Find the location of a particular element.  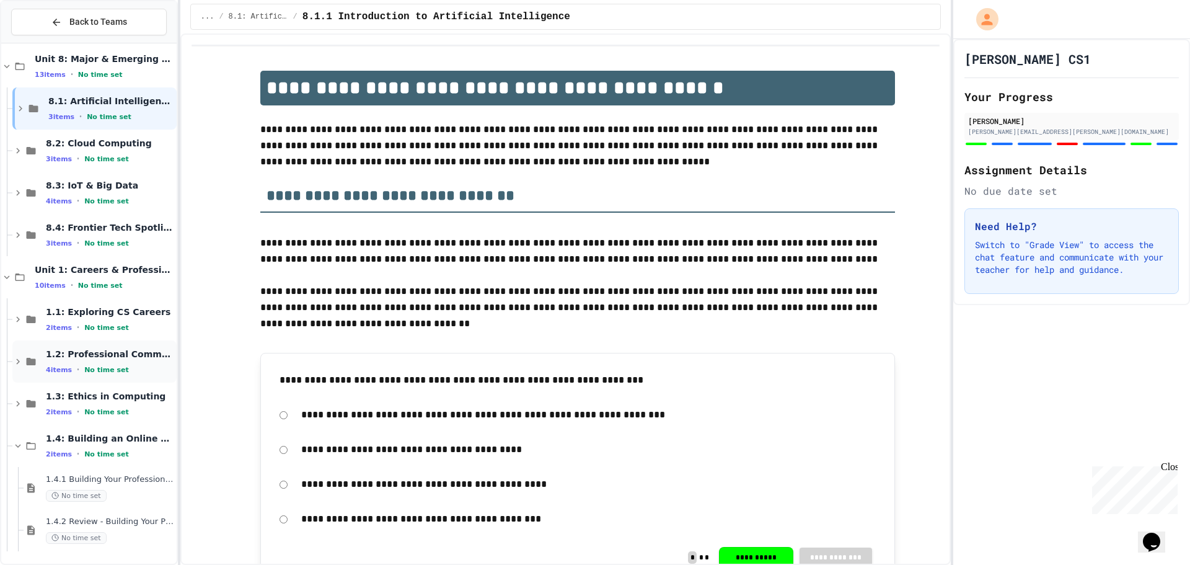

span: 1.3: Ethics in Computing is located at coordinates (110, 396).